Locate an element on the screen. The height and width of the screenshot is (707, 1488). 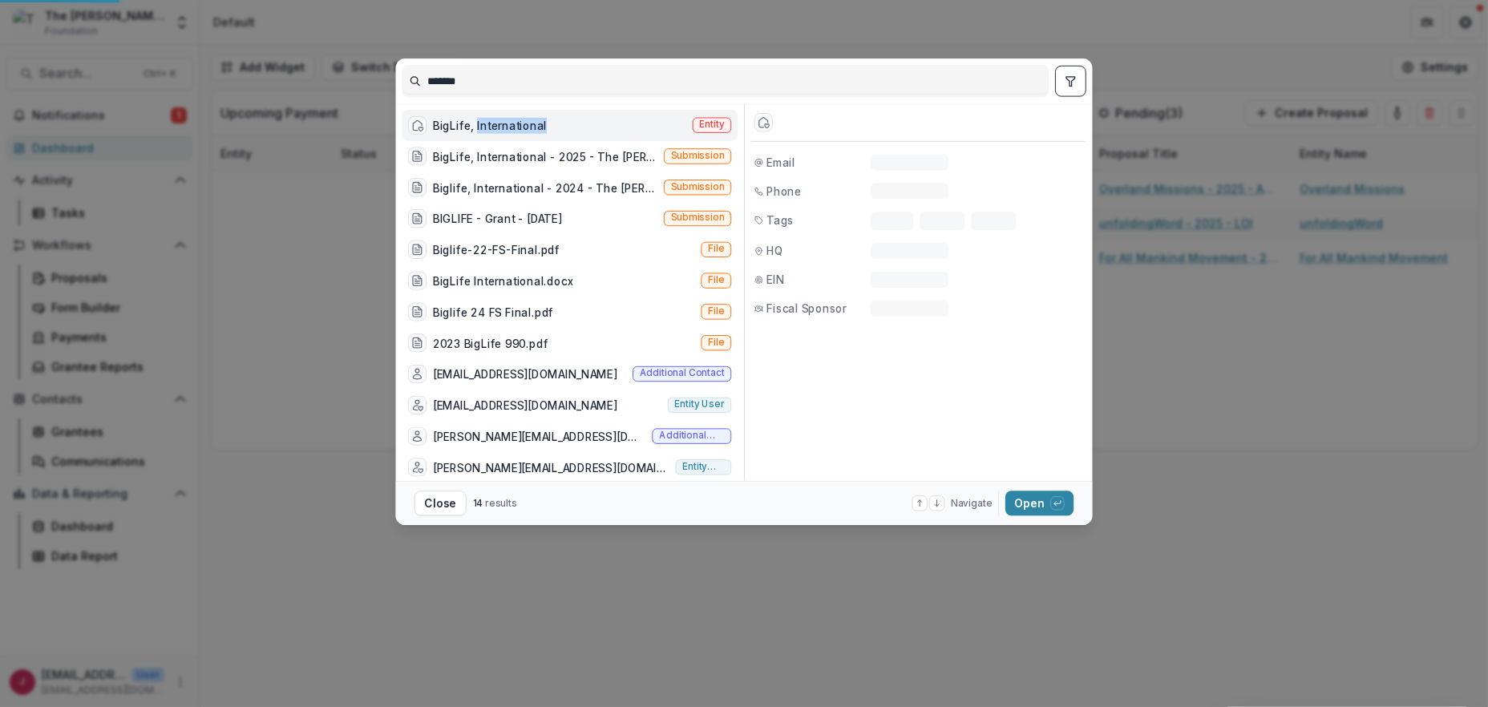
span: HQ is located at coordinates (775, 251).